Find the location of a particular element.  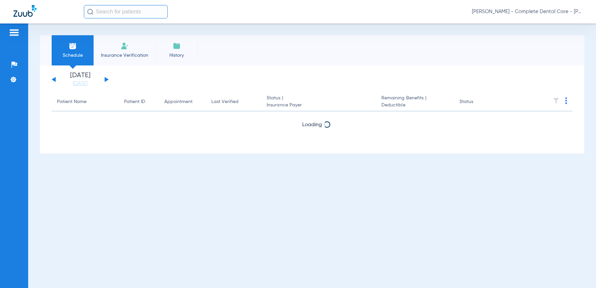

th: Remaining Benefits | is located at coordinates (415, 102).